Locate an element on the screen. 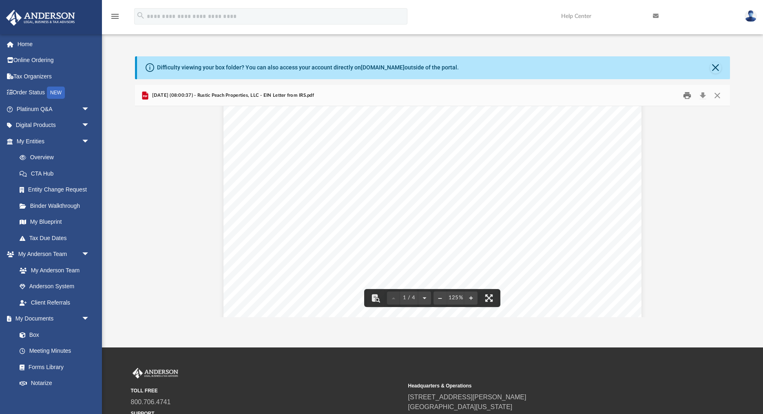 The width and height of the screenshot is (763, 414). a: My Entitiesarrow_drop_down is located at coordinates (54, 141).